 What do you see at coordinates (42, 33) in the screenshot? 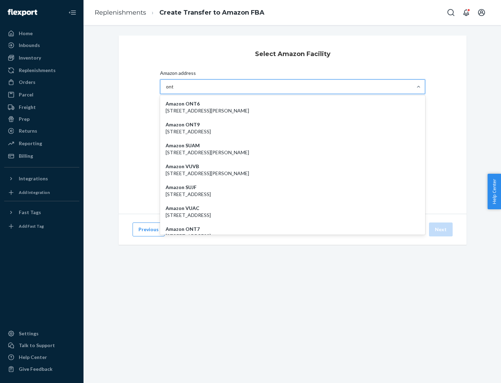
I see `a: Home` at bounding box center [42, 33].